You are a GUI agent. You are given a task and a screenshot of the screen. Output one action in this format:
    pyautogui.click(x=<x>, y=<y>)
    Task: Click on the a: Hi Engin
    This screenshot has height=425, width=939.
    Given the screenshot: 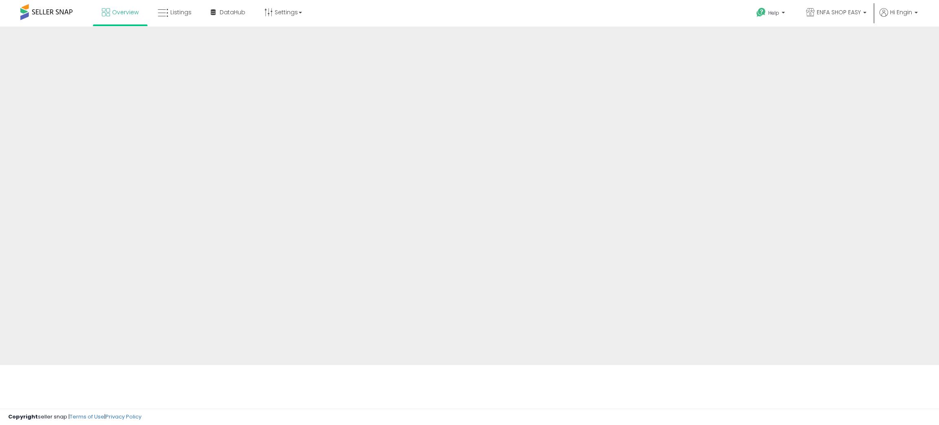 What is the action you would take?
    pyautogui.click(x=899, y=17)
    